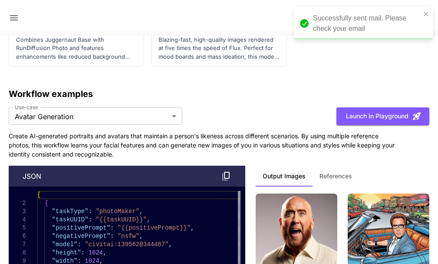  What do you see at coordinates (17, 252) in the screenshot?
I see `div: 8` at bounding box center [17, 252].